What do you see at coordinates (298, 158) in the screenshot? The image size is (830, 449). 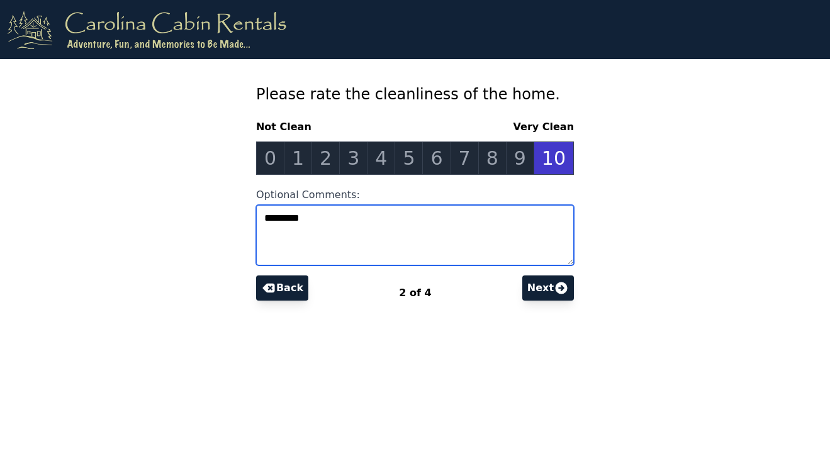 I see `a: 1` at bounding box center [298, 158].